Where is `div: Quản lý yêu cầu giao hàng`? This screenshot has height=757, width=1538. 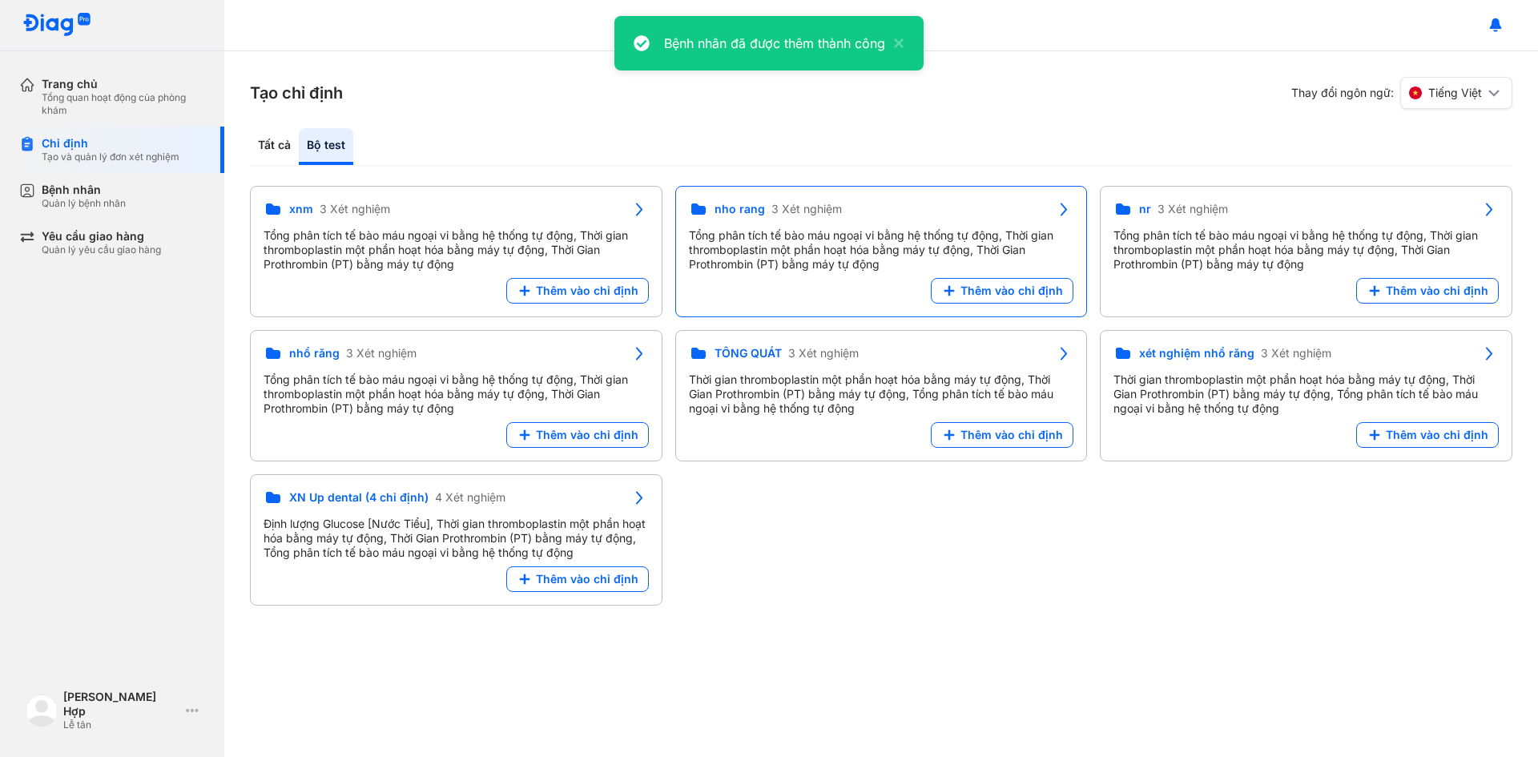
div: Quản lý yêu cầu giao hàng is located at coordinates (101, 250).